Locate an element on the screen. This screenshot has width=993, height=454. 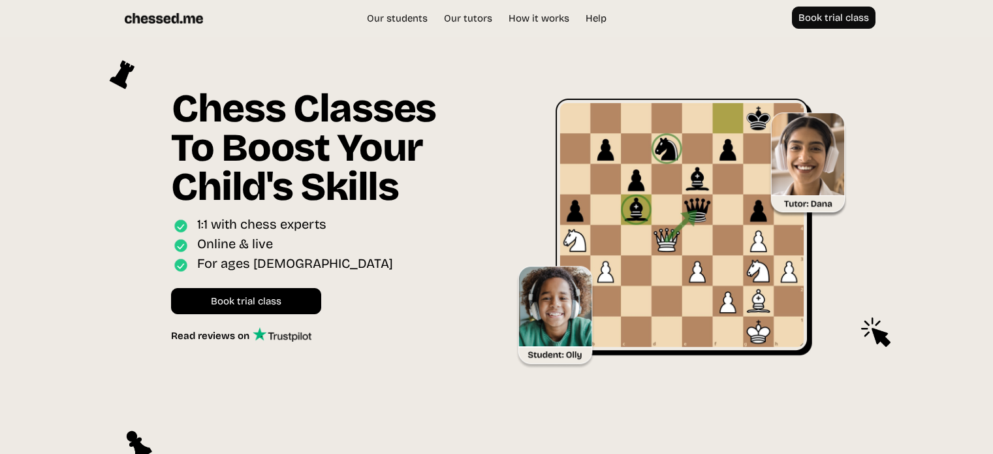
a: How it works is located at coordinates (539, 18).